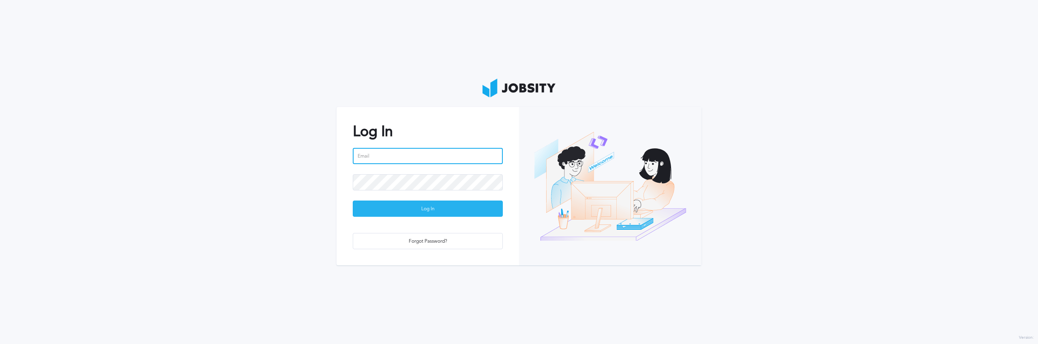  Describe the element at coordinates (428, 209) in the screenshot. I see `button: Log In` at that location.